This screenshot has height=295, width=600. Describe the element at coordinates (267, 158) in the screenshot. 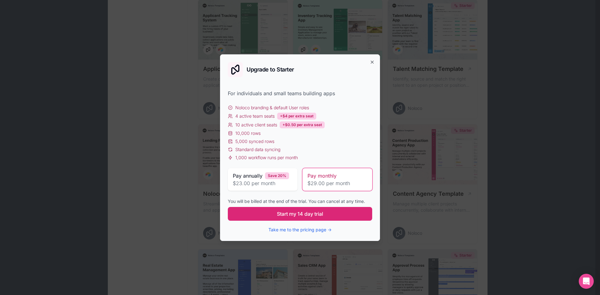

I see `span: 1,000 workflow runs per month` at that location.